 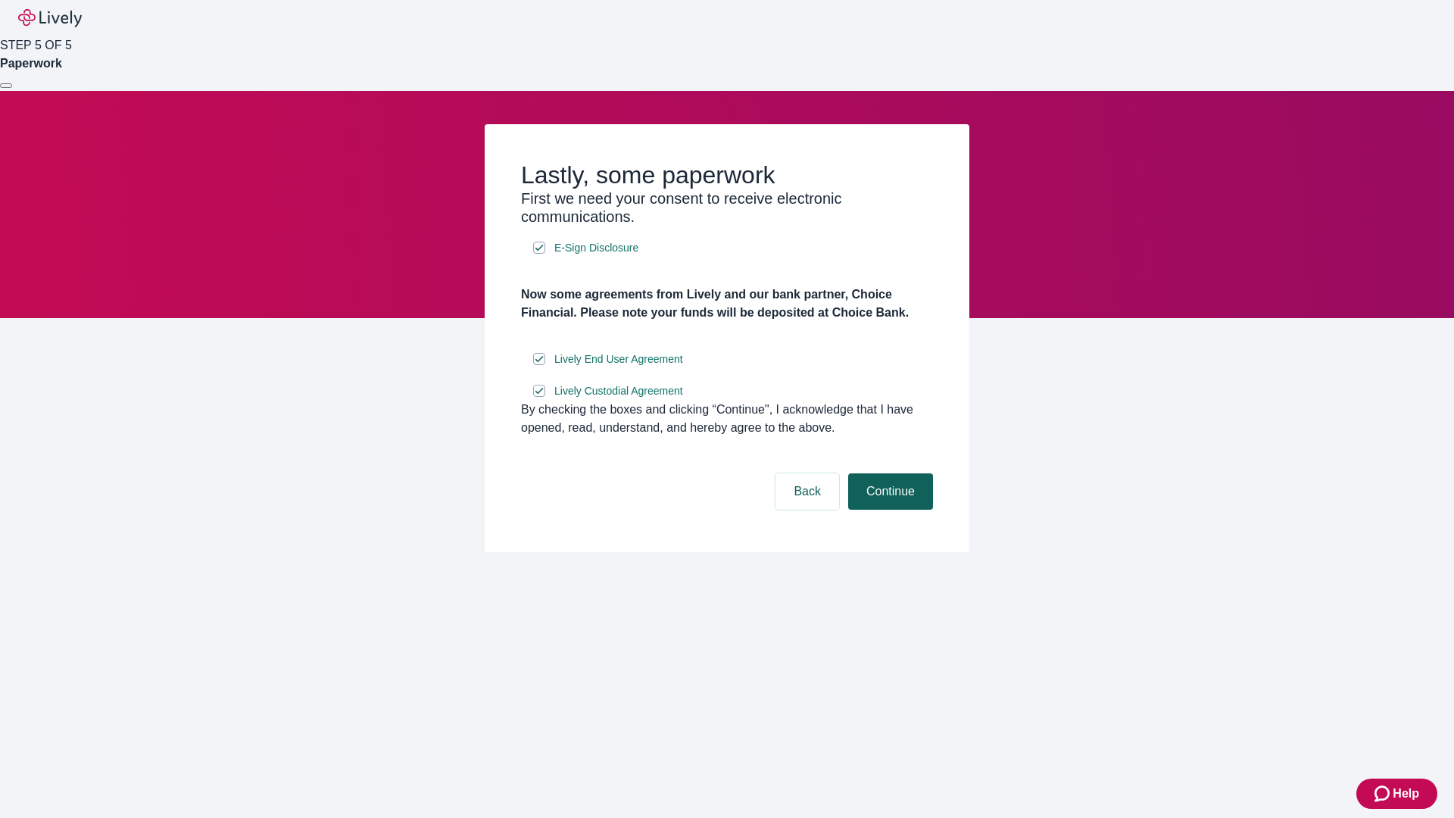 What do you see at coordinates (727, 208) in the screenshot?
I see `h3: First we need your consent to receive electronic communications.` at bounding box center [727, 208].